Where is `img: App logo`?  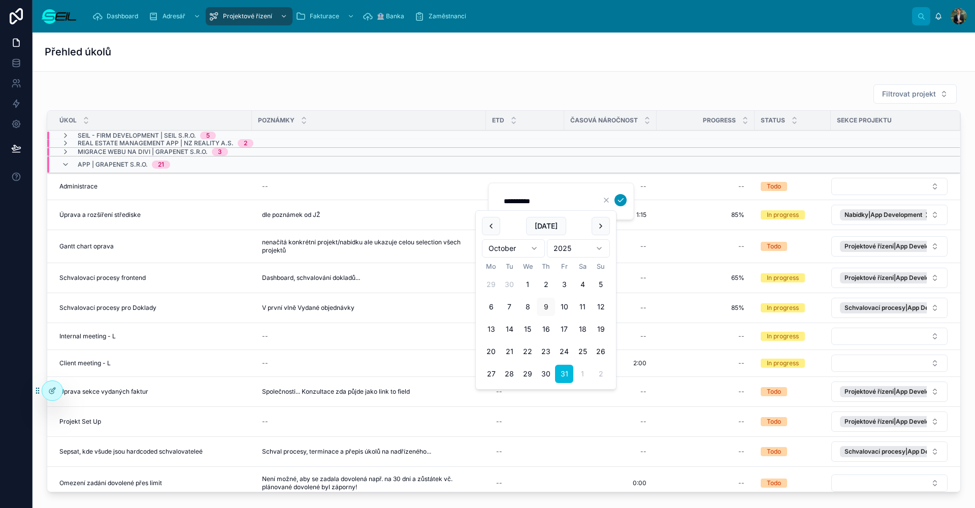 img: App logo is located at coordinates (59, 16).